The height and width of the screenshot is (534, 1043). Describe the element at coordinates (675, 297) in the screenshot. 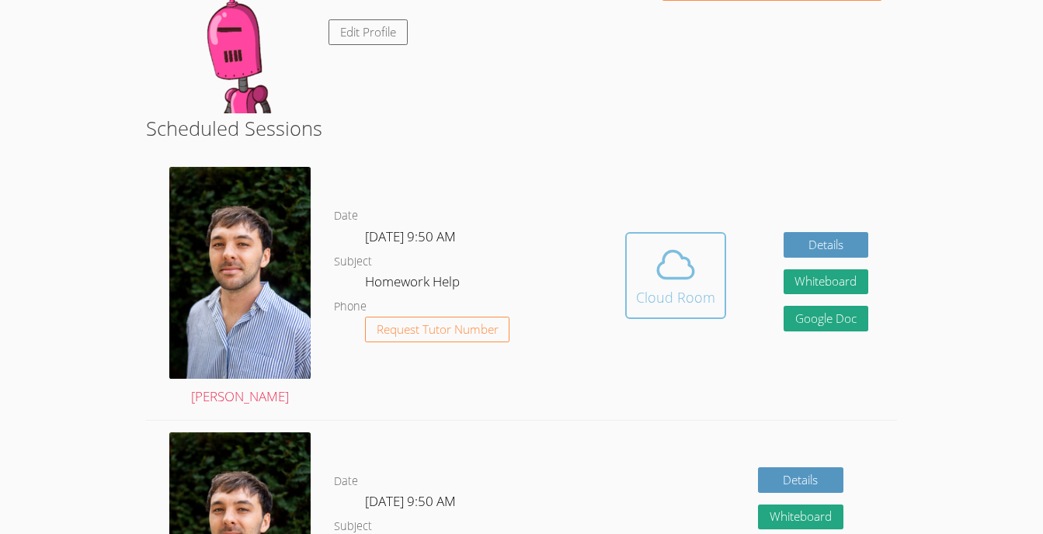

I see `div: Cloud Room` at that location.